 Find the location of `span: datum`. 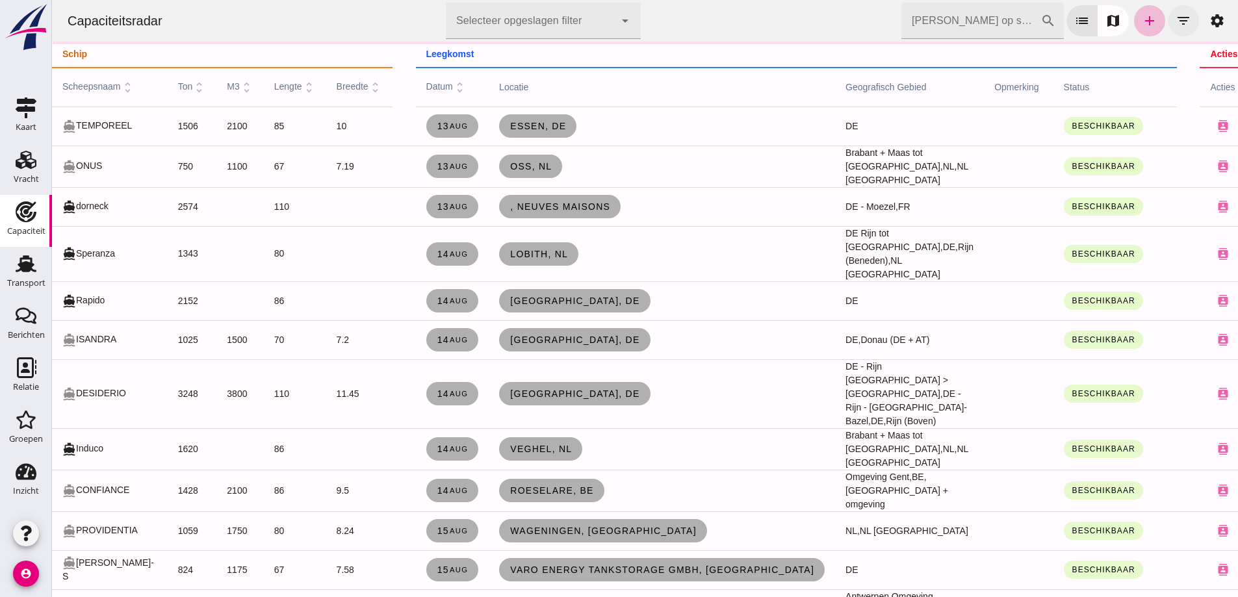

span: datum is located at coordinates (394, 86).